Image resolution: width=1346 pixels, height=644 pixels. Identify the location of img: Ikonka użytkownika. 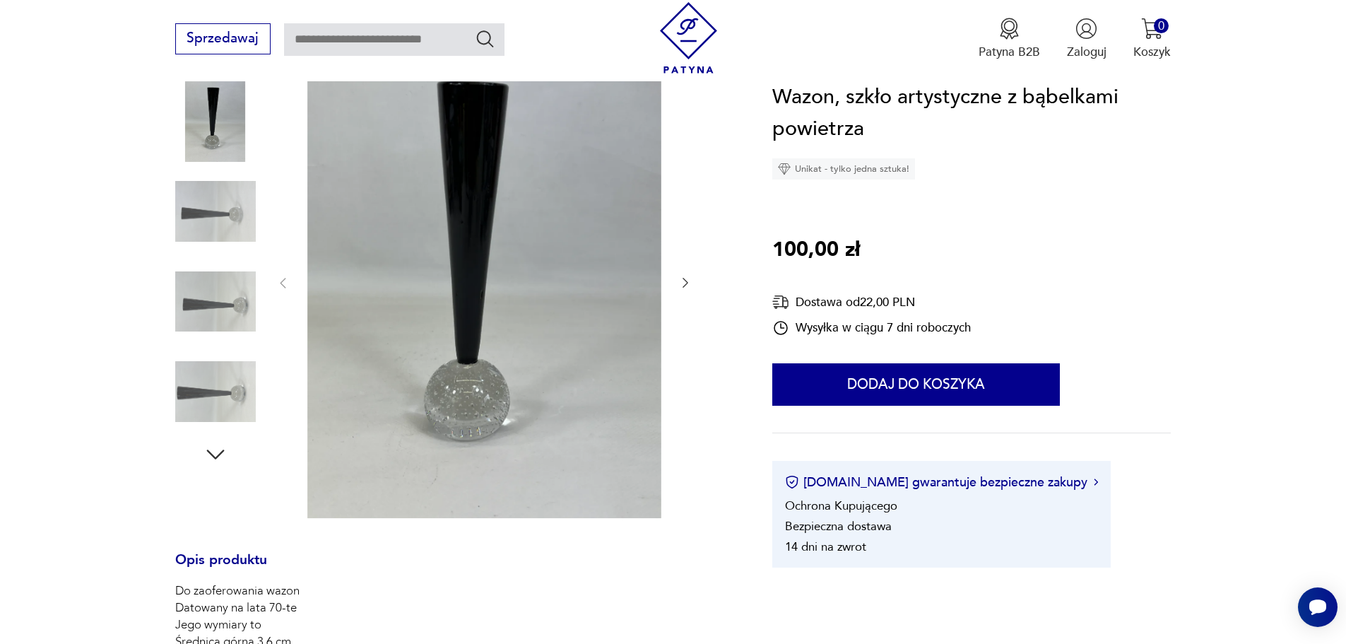
(1086, 28).